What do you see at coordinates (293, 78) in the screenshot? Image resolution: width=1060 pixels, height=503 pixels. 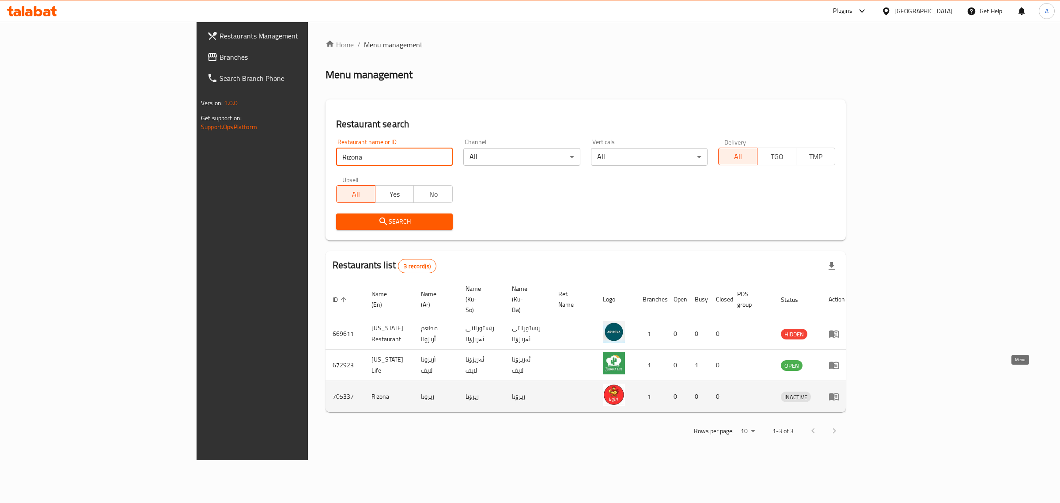 I see `span: Search Branch Phone` at bounding box center [293, 78].